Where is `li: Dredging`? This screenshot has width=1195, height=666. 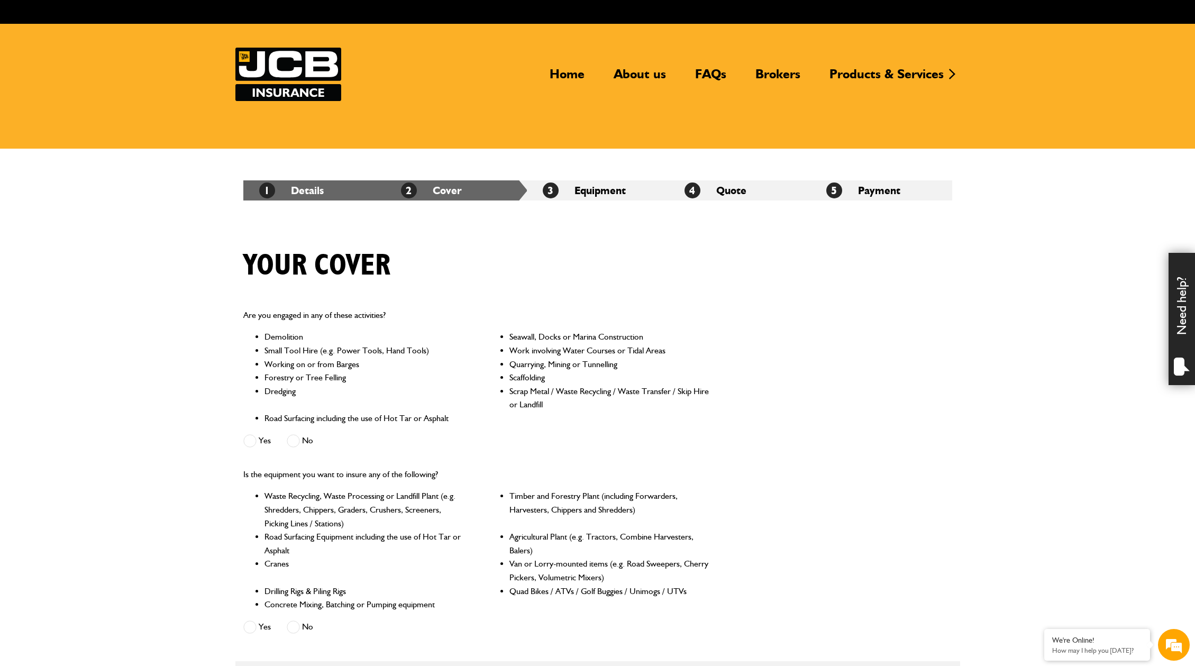
li: Dredging is located at coordinates (364, 398).